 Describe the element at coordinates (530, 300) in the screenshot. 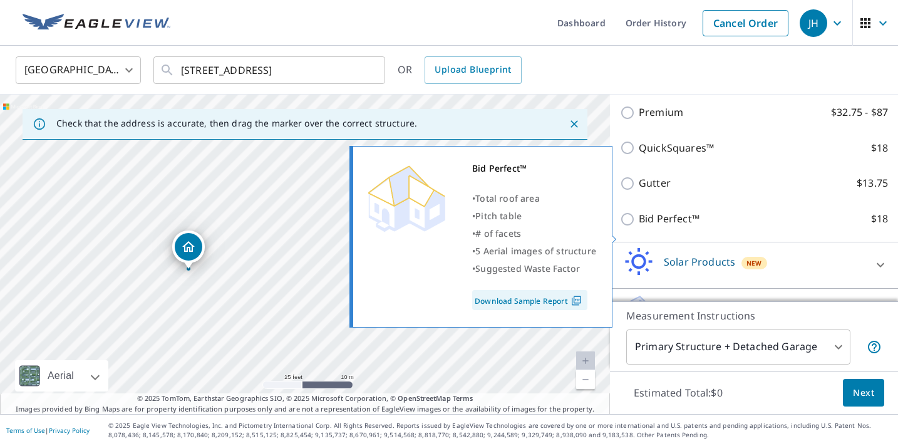

I see `a: Download Sample Report` at that location.